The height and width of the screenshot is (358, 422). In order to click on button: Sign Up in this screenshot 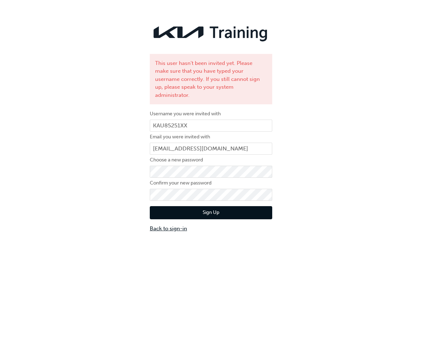, I will do `click(211, 213)`.